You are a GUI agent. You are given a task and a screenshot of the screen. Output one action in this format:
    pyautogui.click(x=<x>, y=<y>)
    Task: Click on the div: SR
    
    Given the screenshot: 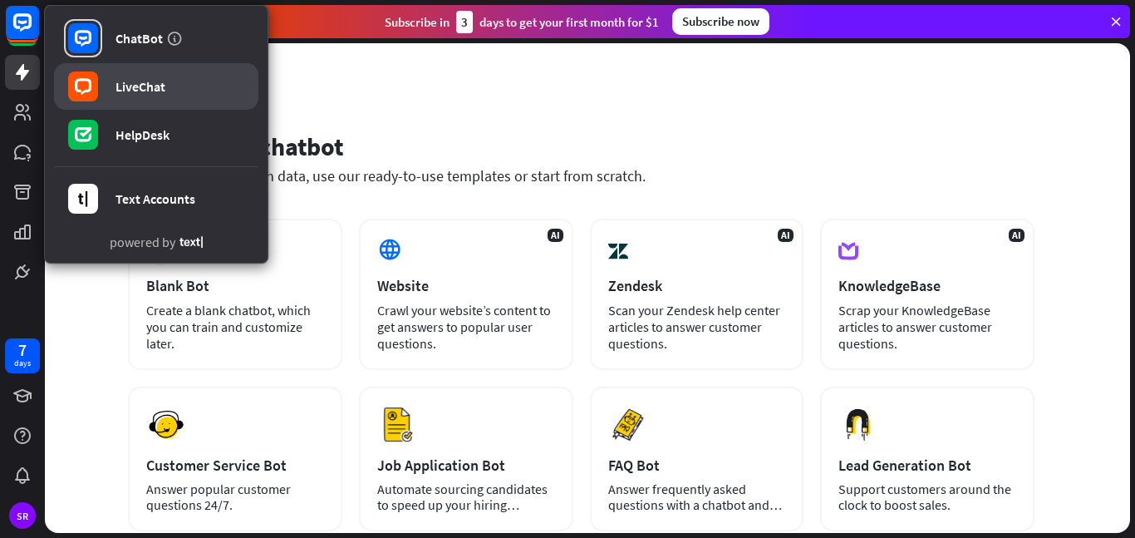 What is the action you would take?
    pyautogui.click(x=22, y=515)
    